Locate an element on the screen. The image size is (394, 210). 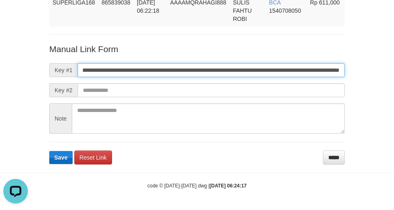
span: Copy 1540708050 to clipboard is located at coordinates (285, 11).